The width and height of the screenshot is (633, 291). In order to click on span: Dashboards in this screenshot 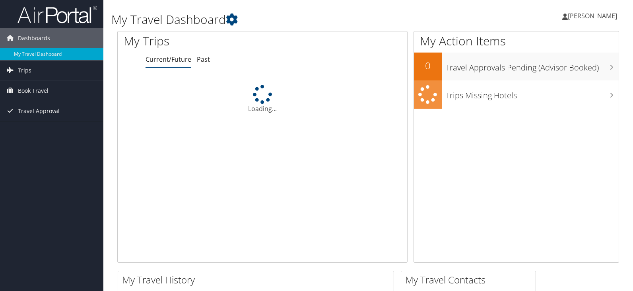, I will do `click(34, 38)`.